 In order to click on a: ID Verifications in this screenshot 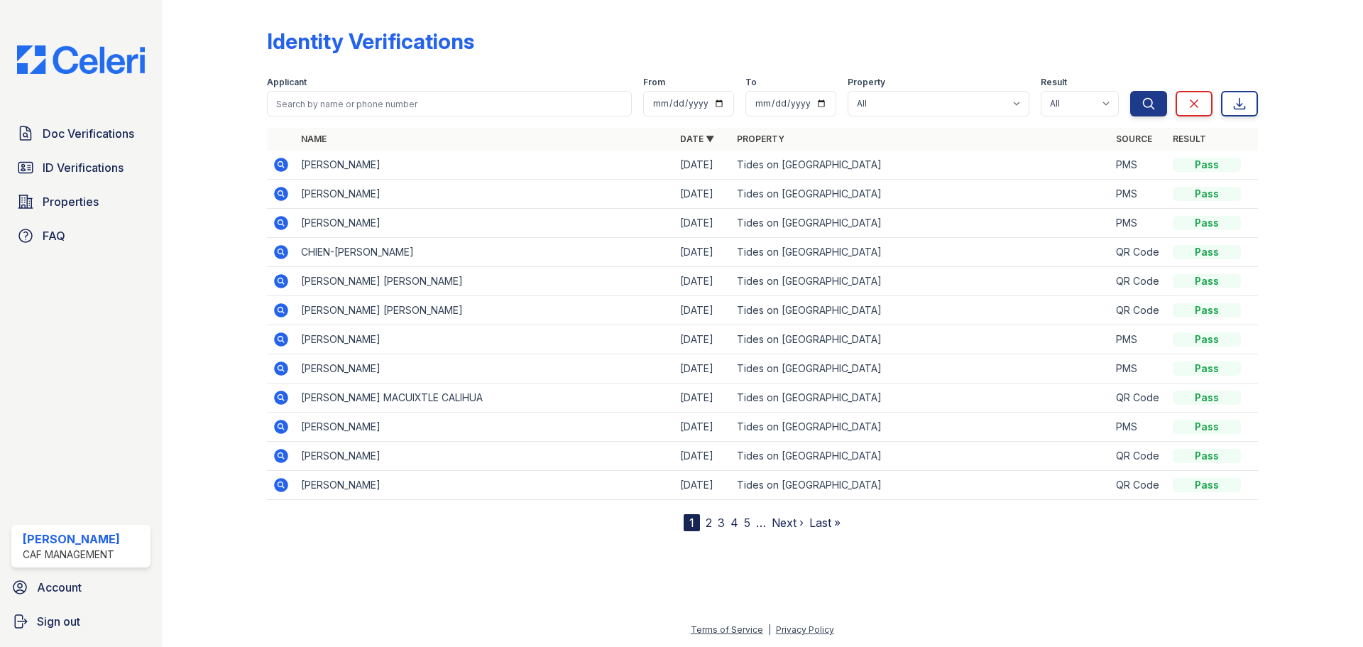, I will do `click(81, 168)`.